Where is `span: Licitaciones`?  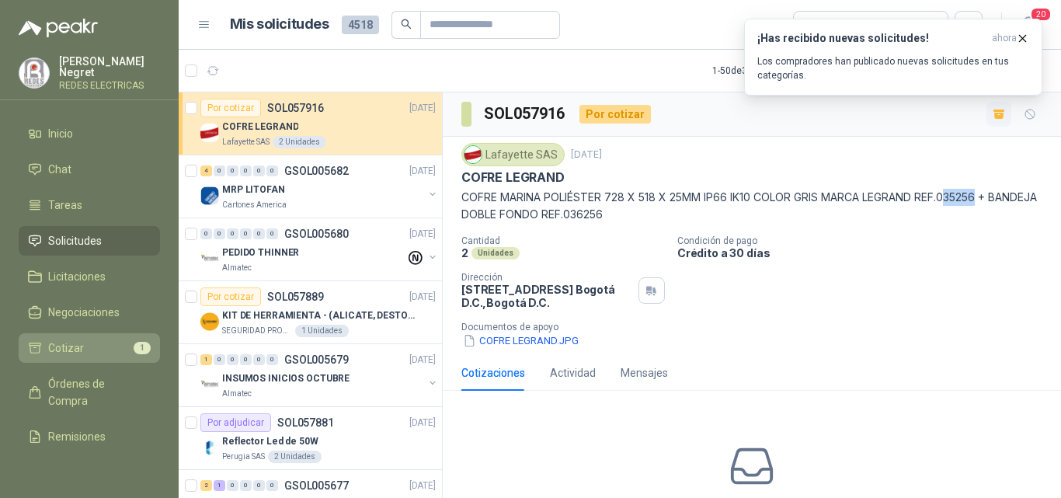 span: Licitaciones is located at coordinates (77, 277).